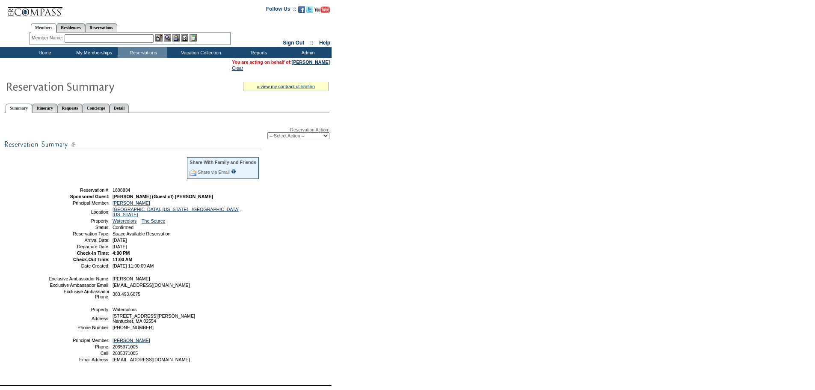 The width and height of the screenshot is (815, 390). What do you see at coordinates (79, 353) in the screenshot?
I see `td: Cell:` at bounding box center [79, 353].